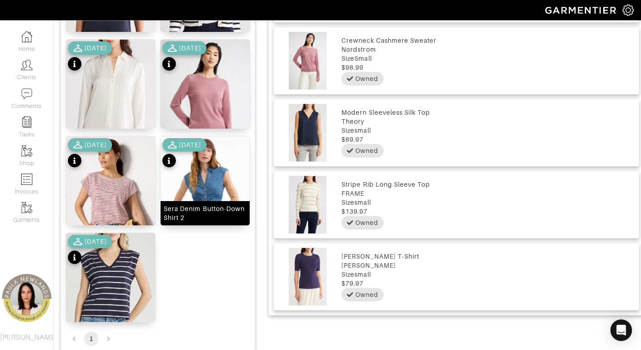 Image resolution: width=641 pixels, height=350 pixels. What do you see at coordinates (488, 50) in the screenshot?
I see `div: Nordstrom` at bounding box center [488, 50].